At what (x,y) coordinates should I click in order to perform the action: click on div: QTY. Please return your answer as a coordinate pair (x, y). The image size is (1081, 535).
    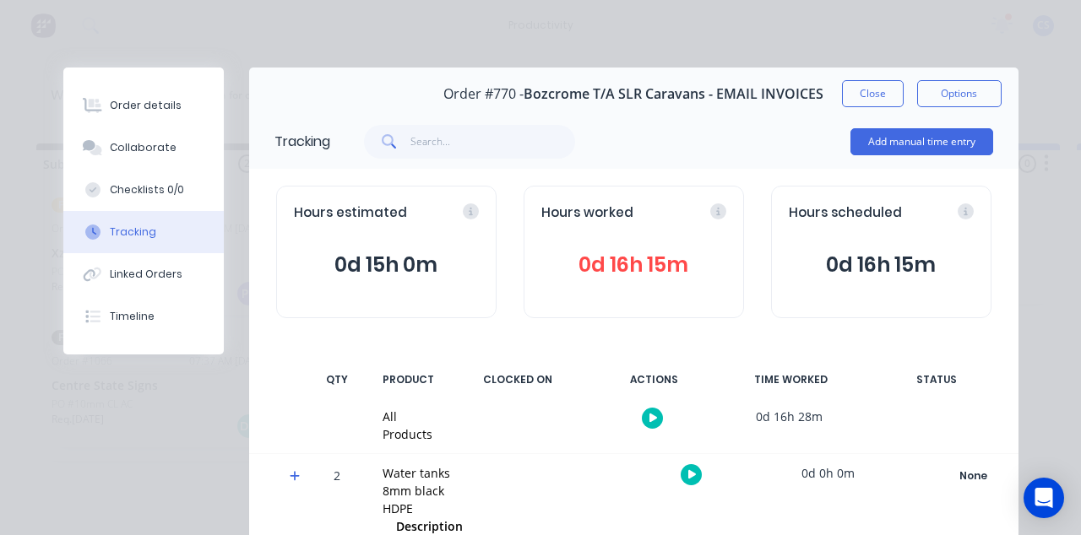
    Looking at the image, I should click on (337, 380).